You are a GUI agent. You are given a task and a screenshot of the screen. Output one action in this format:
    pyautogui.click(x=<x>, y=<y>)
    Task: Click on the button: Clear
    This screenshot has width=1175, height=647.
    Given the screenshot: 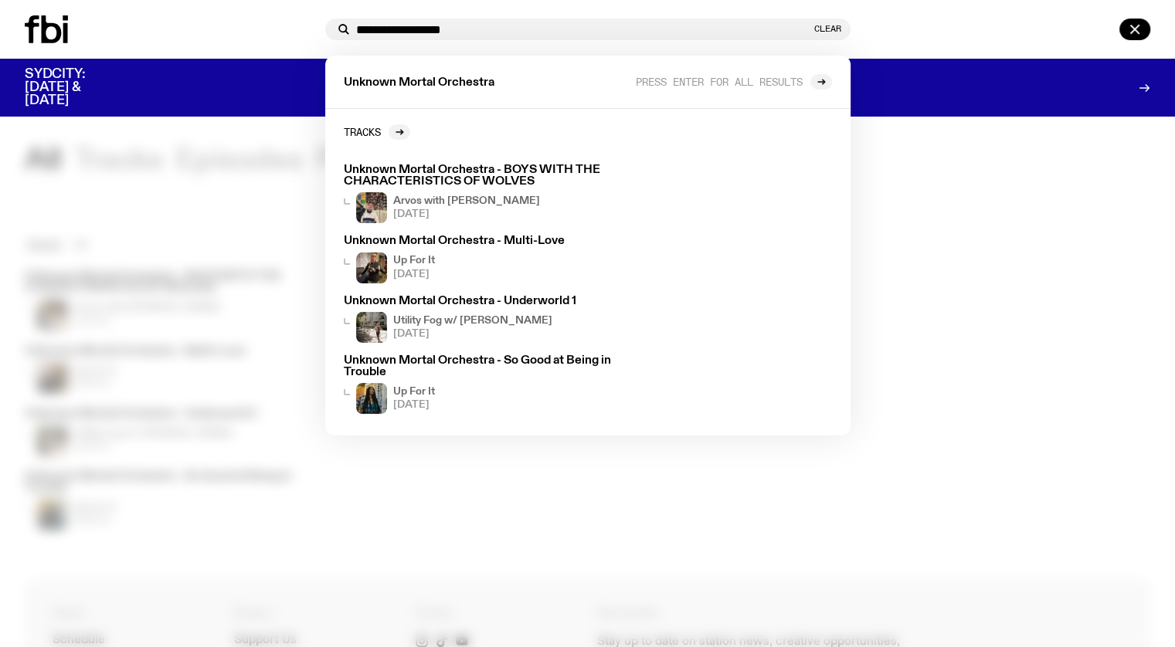 What is the action you would take?
    pyautogui.click(x=827, y=29)
    